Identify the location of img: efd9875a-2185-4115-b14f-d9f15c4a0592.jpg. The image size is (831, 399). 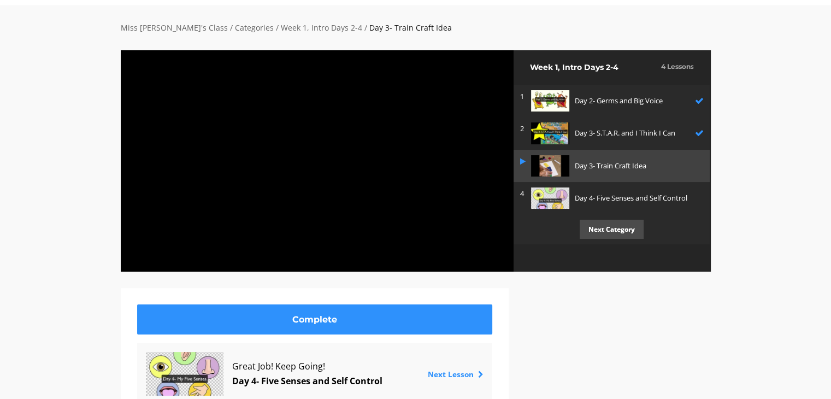
(550, 166).